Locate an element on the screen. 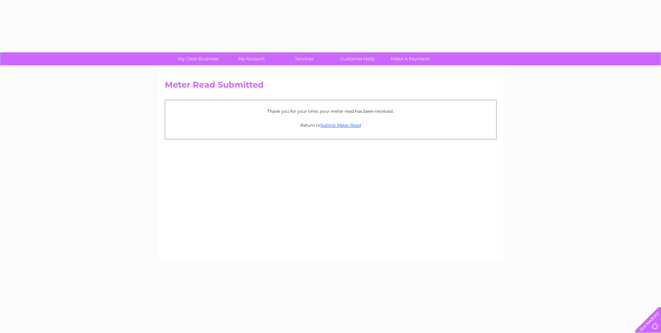  a: Make A Payment is located at coordinates (410, 59).